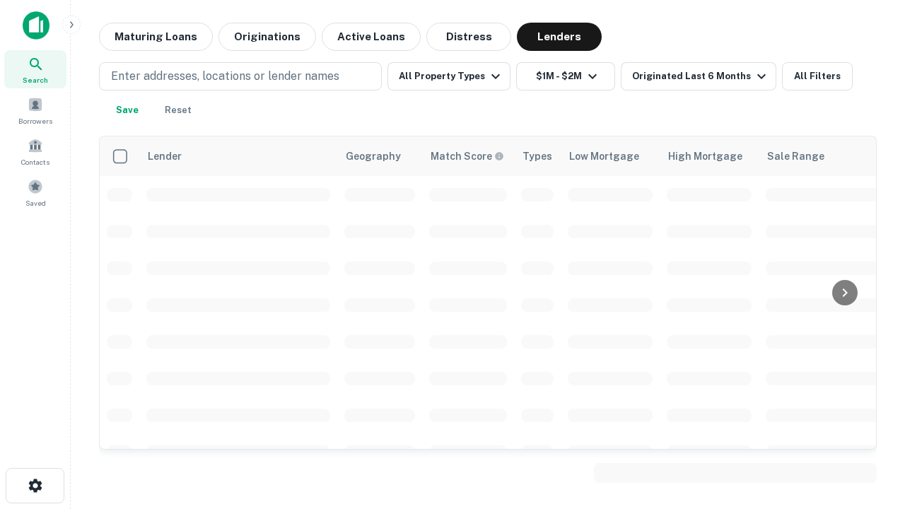 Image resolution: width=905 pixels, height=509 pixels. Describe the element at coordinates (705, 156) in the screenshot. I see `div: High Mortgage` at that location.